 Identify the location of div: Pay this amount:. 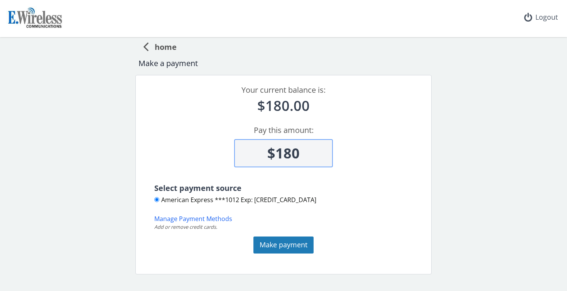
(284, 130).